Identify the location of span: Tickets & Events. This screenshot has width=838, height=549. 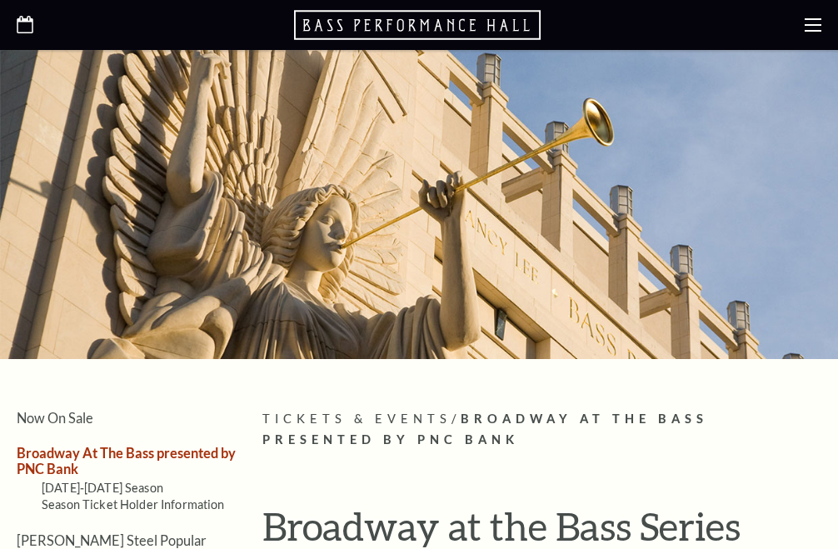
(356, 418).